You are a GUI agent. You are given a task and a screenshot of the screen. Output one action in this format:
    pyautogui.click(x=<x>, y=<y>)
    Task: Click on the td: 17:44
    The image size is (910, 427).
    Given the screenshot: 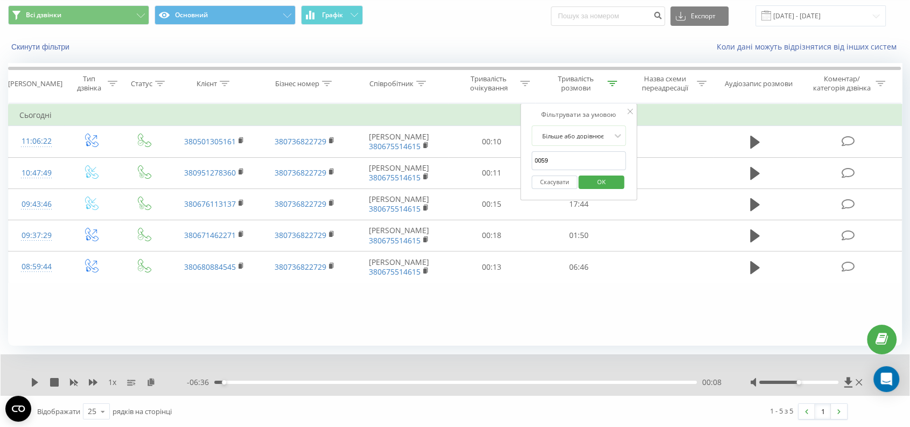 What is the action you would take?
    pyautogui.click(x=579, y=204)
    